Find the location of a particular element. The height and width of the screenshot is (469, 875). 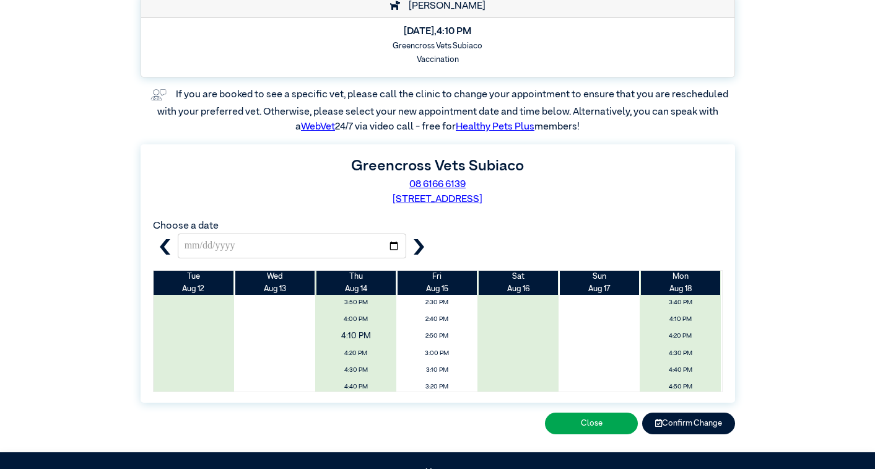

th: Aug 14 is located at coordinates (355, 282).